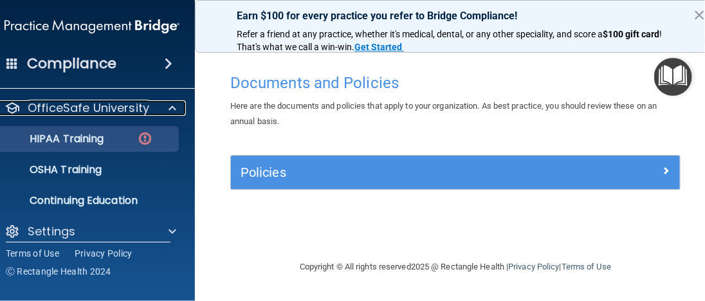 The width and height of the screenshot is (705, 301). Describe the element at coordinates (59, 271) in the screenshot. I see `span: Ⓒ Rectangle Health 2024` at that location.